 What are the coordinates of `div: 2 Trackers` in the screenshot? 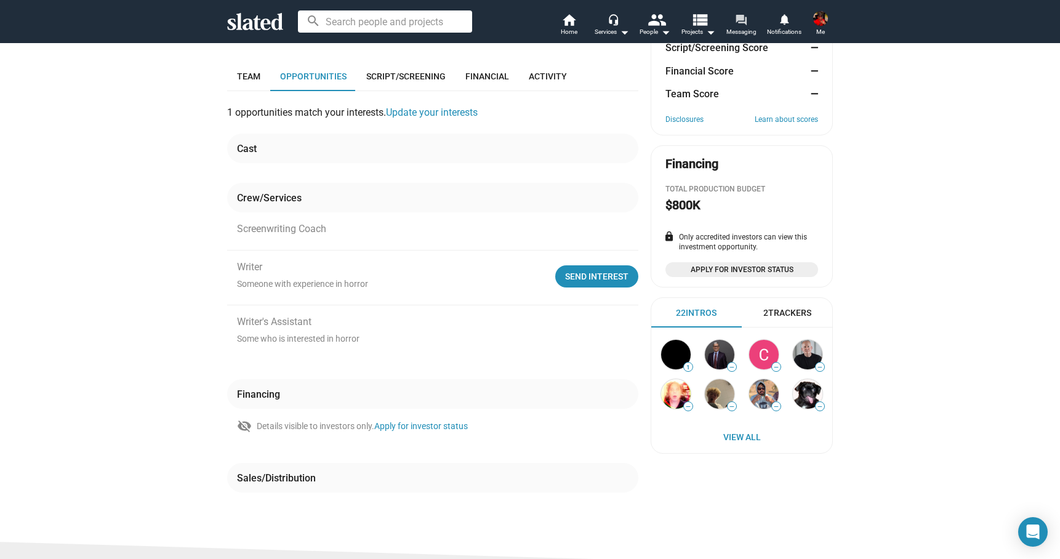 It's located at (787, 313).